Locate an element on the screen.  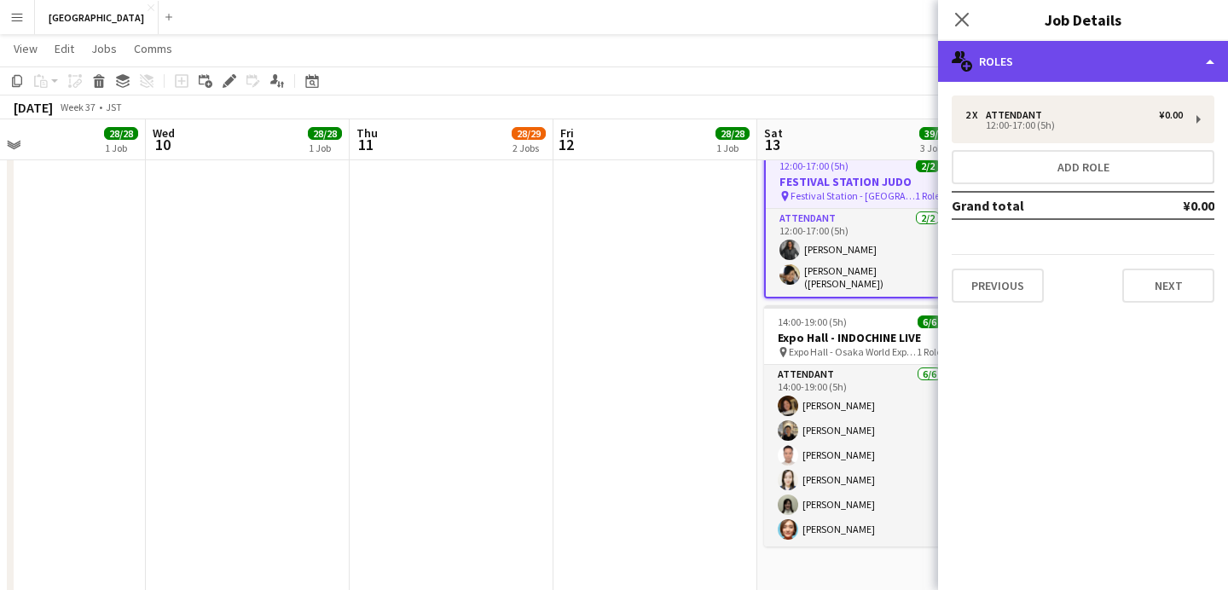
span: Jobs is located at coordinates (104, 49).